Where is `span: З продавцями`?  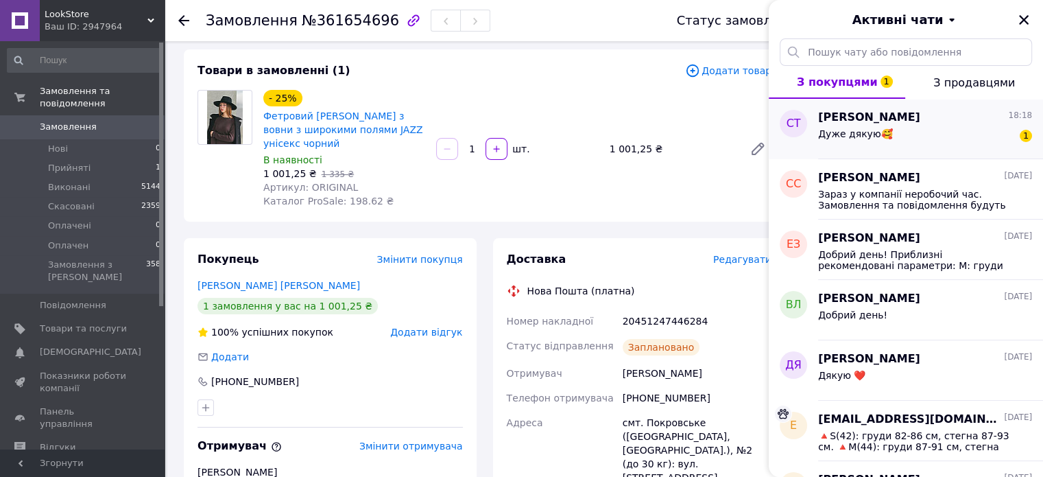
span: З продавцями is located at coordinates (974, 82).